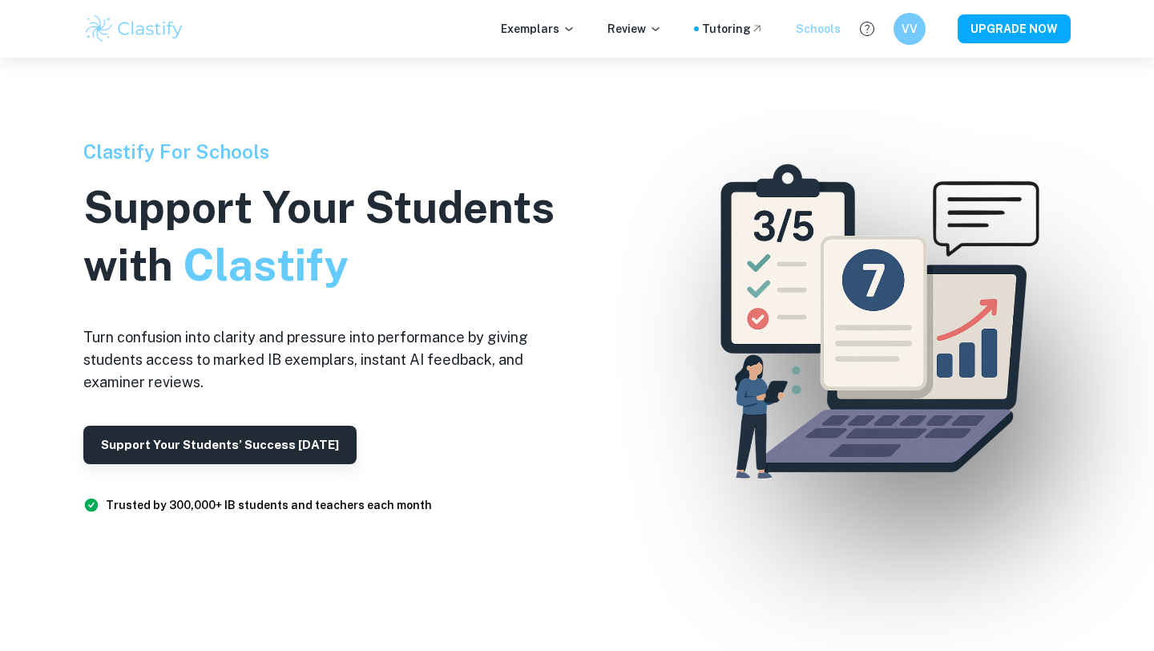 Image resolution: width=1154 pixels, height=651 pixels. Describe the element at coordinates (910, 29) in the screenshot. I see `button: VV` at that location.